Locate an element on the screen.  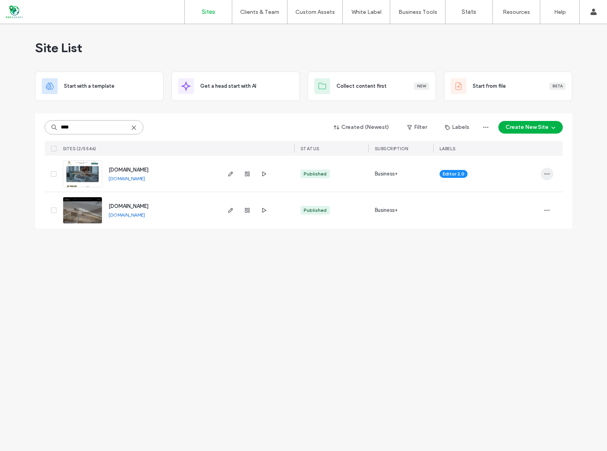
span: Help is located at coordinates (26, 9).